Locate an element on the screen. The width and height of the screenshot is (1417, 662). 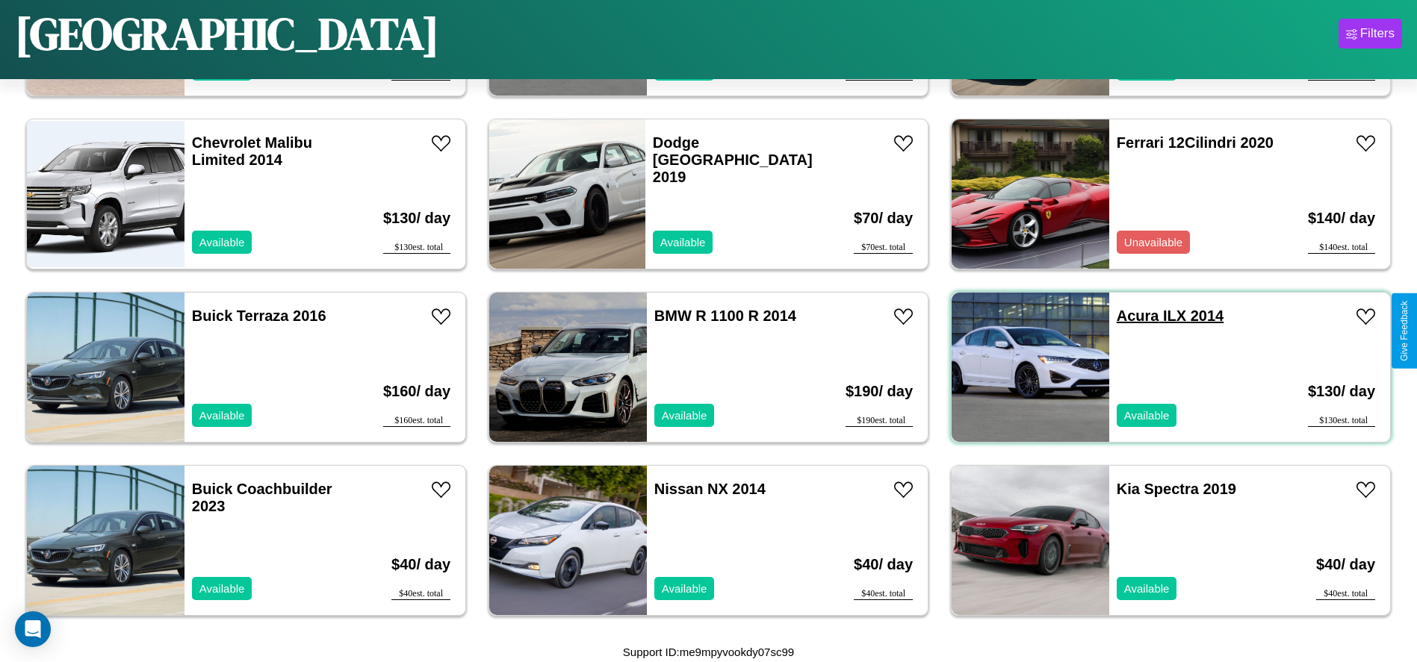
h3: $ 160 / day is located at coordinates (417, 391).